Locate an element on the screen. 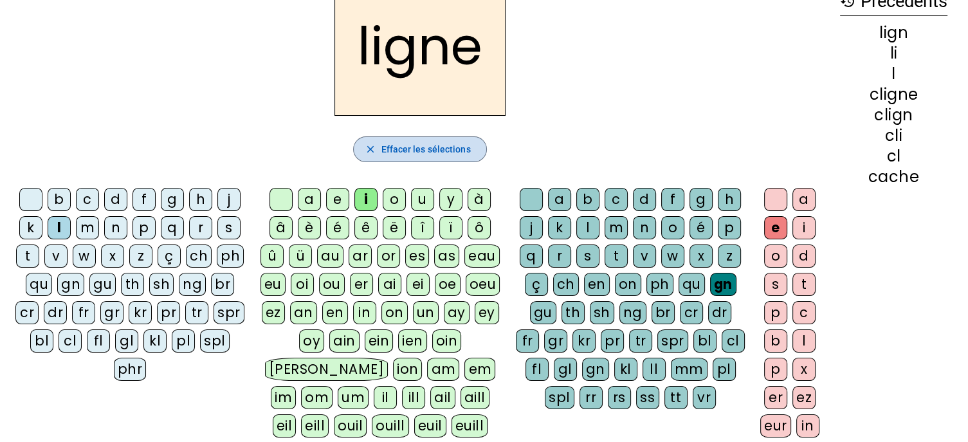  div: u is located at coordinates (422, 199).